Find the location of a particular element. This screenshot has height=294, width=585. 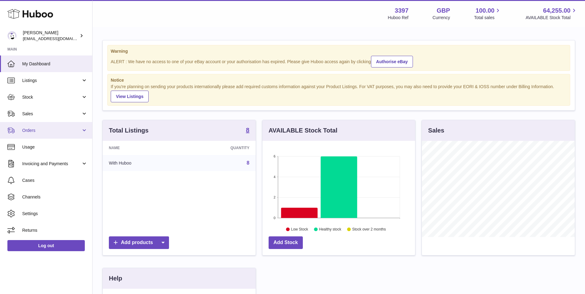

th: Name is located at coordinates (143, 148).